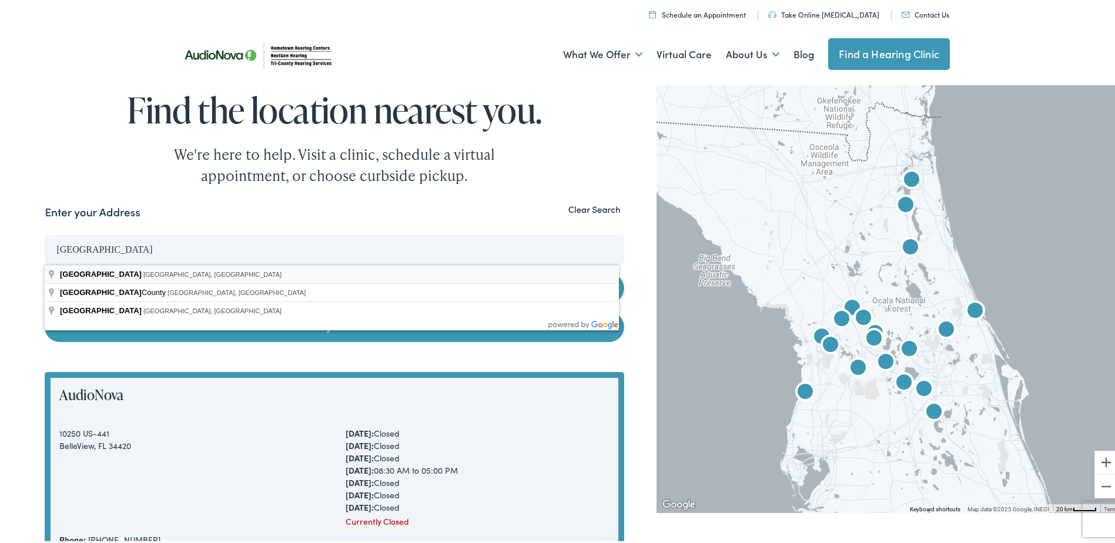 The image size is (1115, 543). I want to click on div: Hometown Hearing by AudioNova, so click(975, 310).